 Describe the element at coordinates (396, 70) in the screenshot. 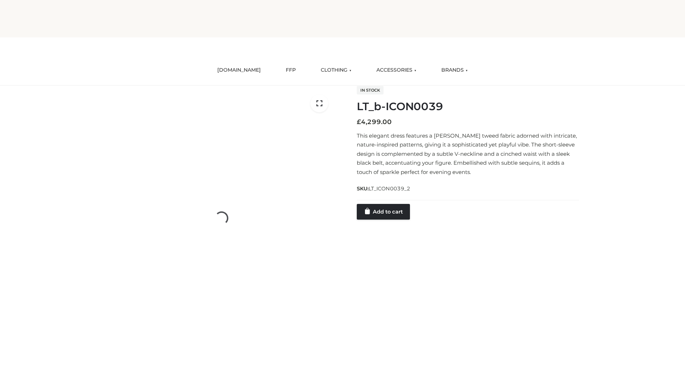

I see `a: ACCESSORIES` at that location.